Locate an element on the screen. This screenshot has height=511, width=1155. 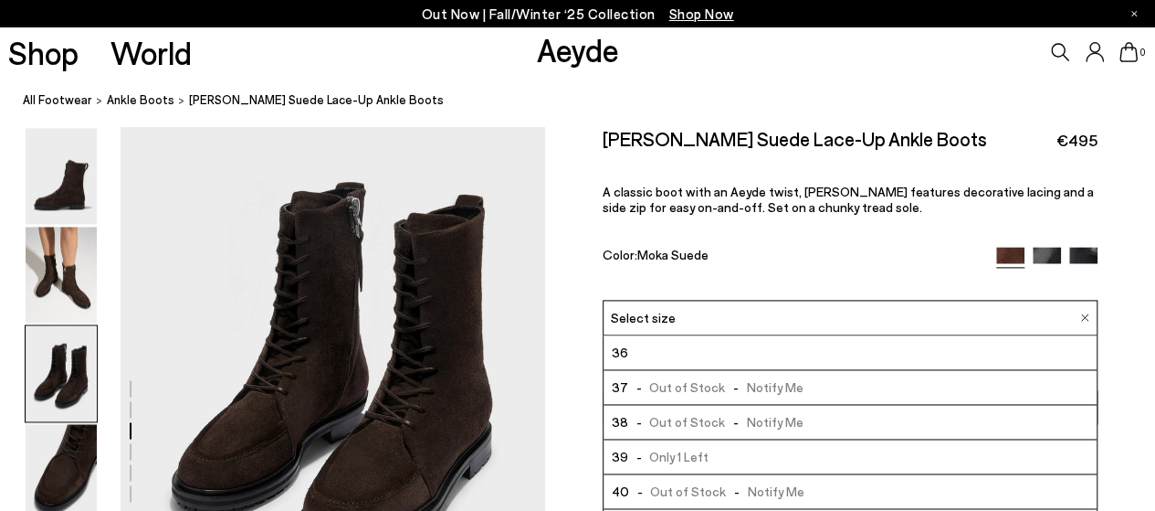
span: Only 1 Left is located at coordinates (668, 456).